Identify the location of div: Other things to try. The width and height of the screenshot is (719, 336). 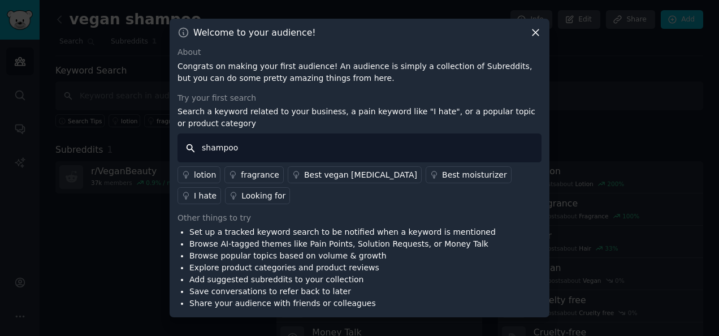
(359, 218).